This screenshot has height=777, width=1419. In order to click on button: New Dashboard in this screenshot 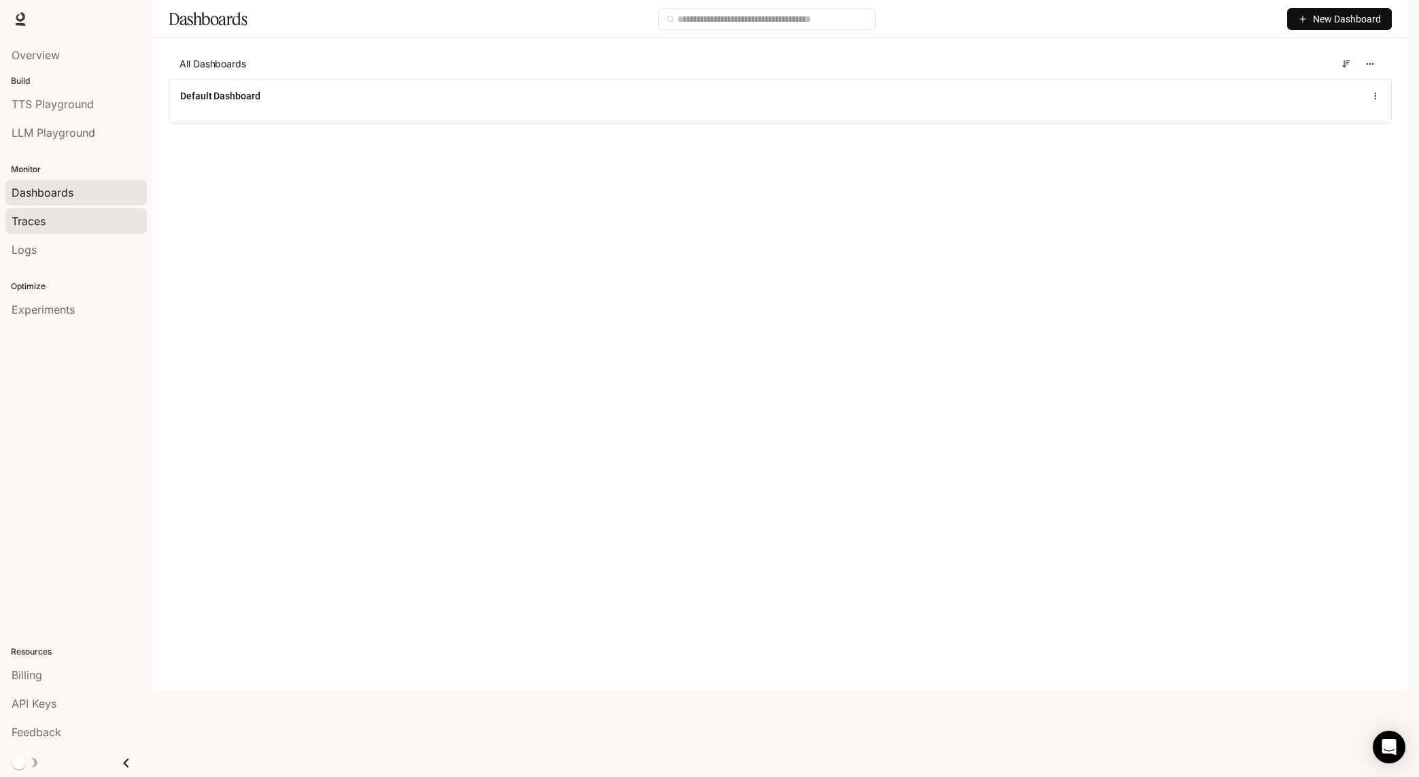, I will do `click(1340, 19)`.